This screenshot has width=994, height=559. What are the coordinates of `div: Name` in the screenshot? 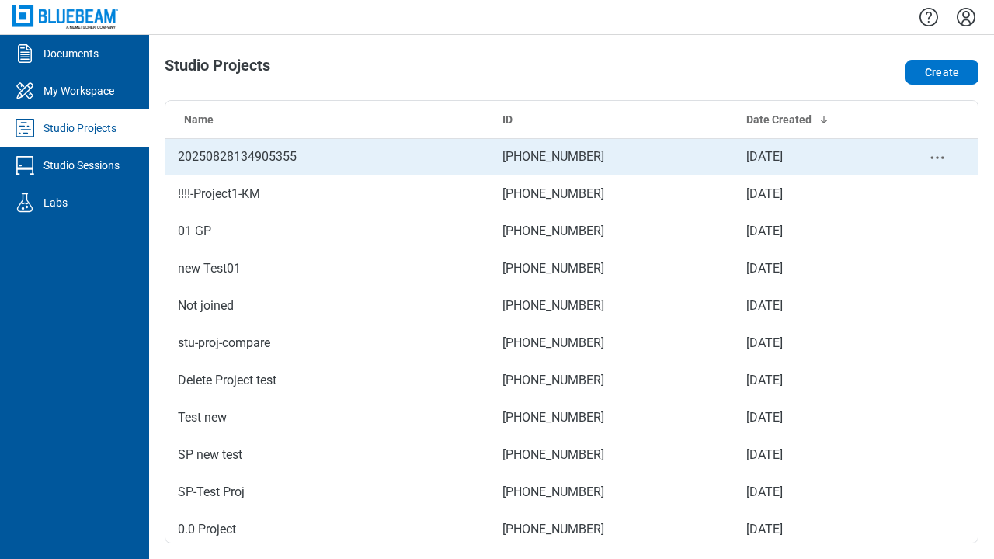 It's located at (331, 120).